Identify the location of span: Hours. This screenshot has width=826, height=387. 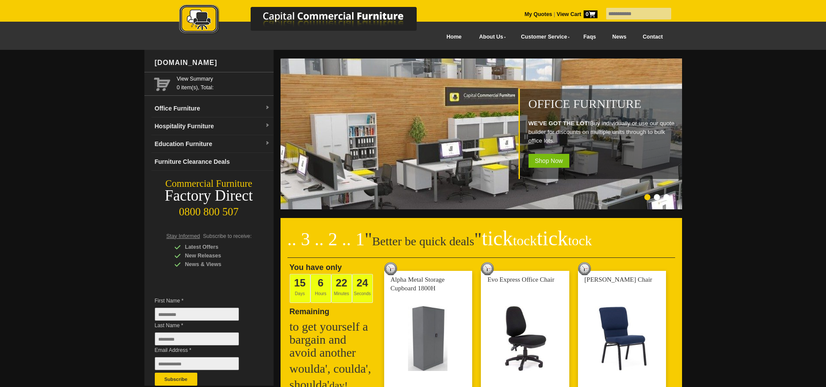
(321, 288).